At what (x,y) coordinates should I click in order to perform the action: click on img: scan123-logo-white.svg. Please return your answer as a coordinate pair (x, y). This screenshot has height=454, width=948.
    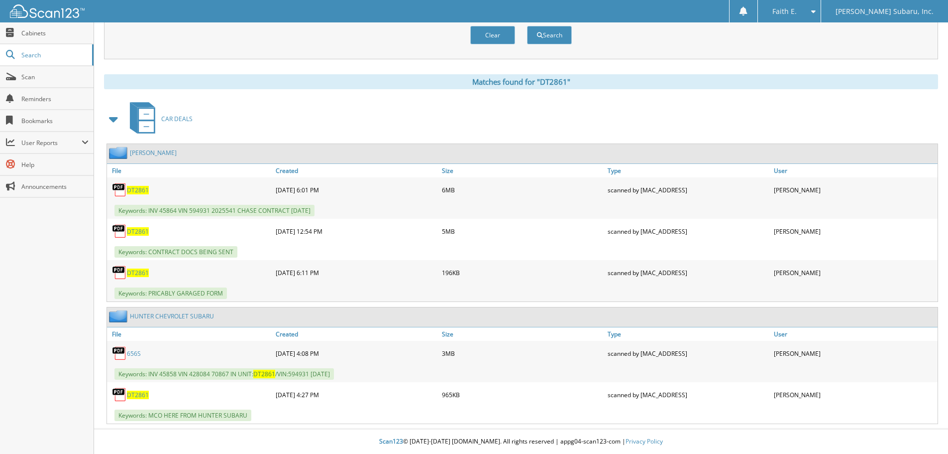
    Looking at the image, I should click on (47, 11).